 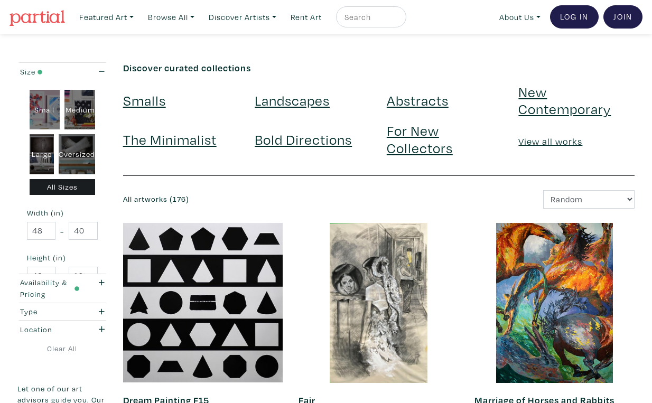 I want to click on small: Width (in), so click(x=62, y=213).